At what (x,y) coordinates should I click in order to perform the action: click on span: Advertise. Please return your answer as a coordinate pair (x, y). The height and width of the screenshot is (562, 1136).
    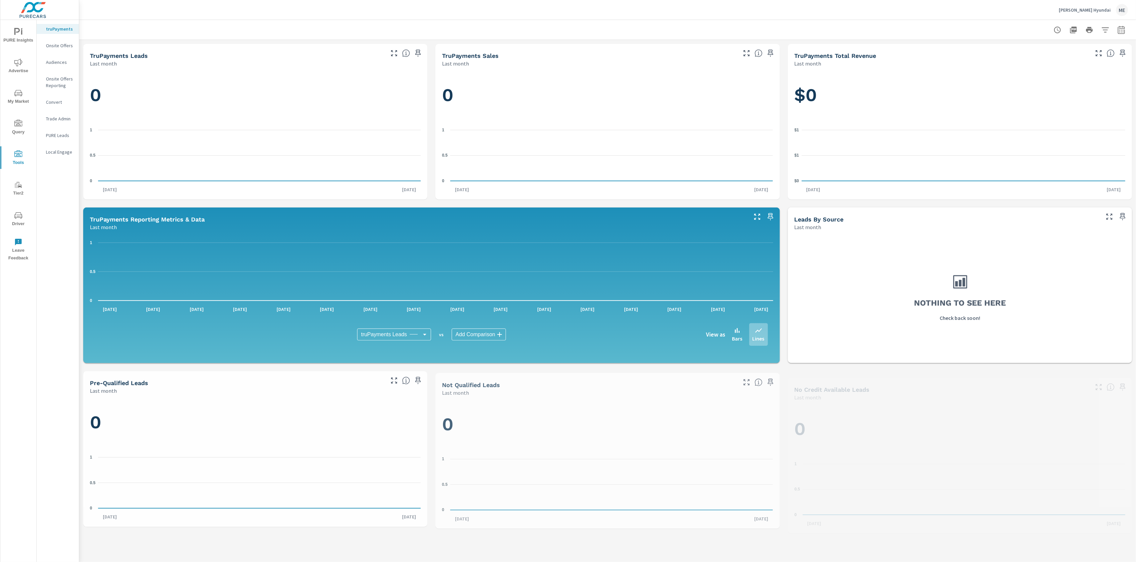
    Looking at the image, I should click on (18, 67).